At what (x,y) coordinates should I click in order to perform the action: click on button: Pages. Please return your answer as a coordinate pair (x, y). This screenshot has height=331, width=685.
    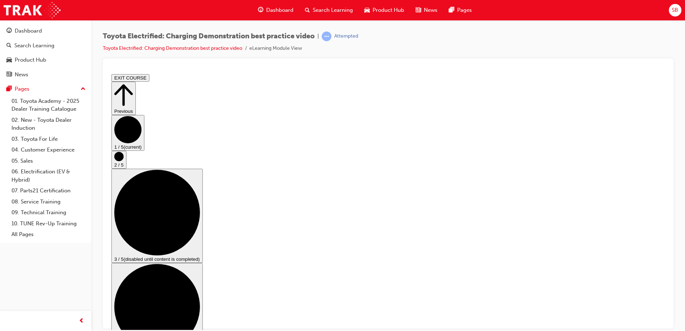
    Looking at the image, I should click on (46, 89).